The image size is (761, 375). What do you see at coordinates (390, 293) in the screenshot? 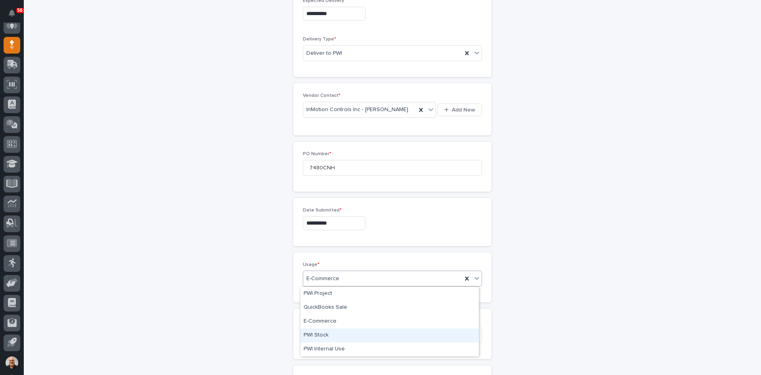
I see `div: PWI Project` at bounding box center [390, 293].